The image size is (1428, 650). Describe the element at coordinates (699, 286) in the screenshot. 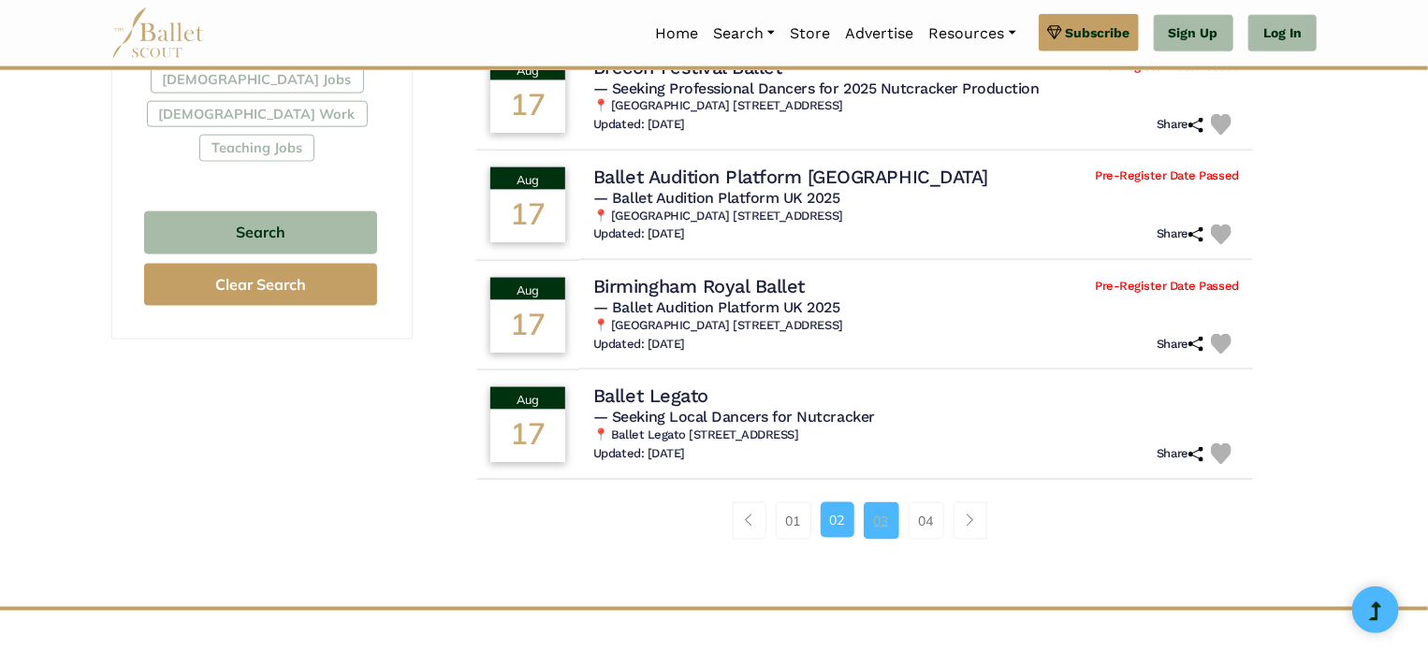

I see `h4: Birmingham Royal Ballet` at that location.